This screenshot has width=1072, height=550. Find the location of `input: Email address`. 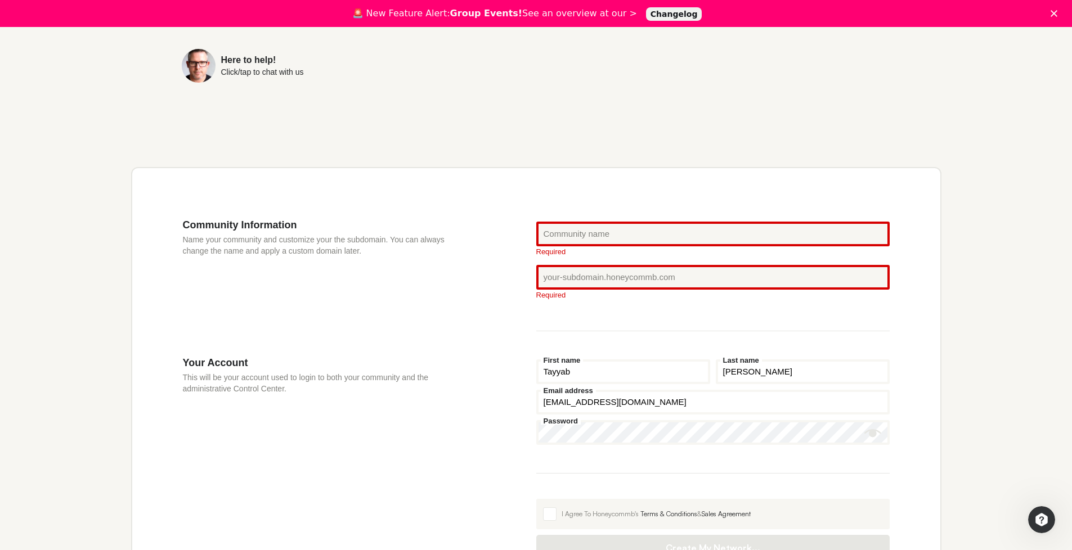

input: Email address is located at coordinates (713, 402).